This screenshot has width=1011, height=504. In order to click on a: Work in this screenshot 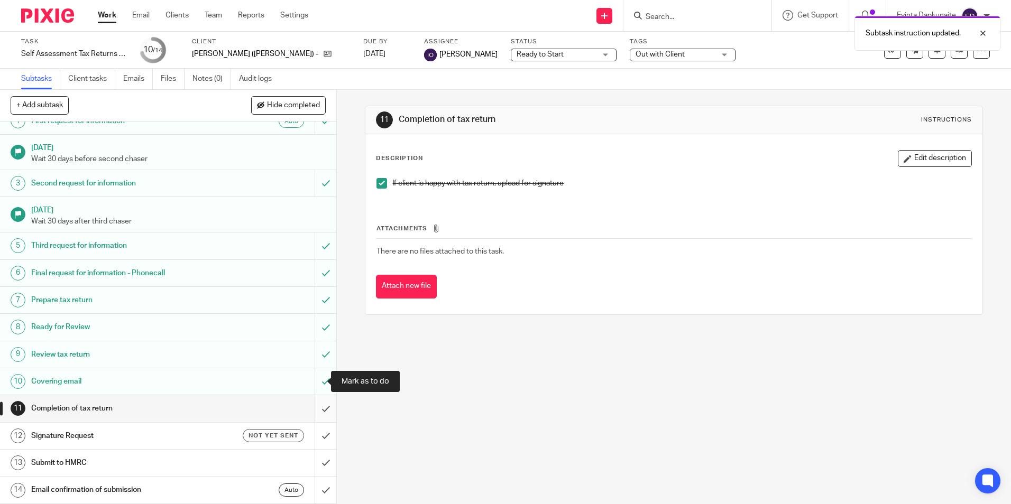, I will do `click(107, 15)`.